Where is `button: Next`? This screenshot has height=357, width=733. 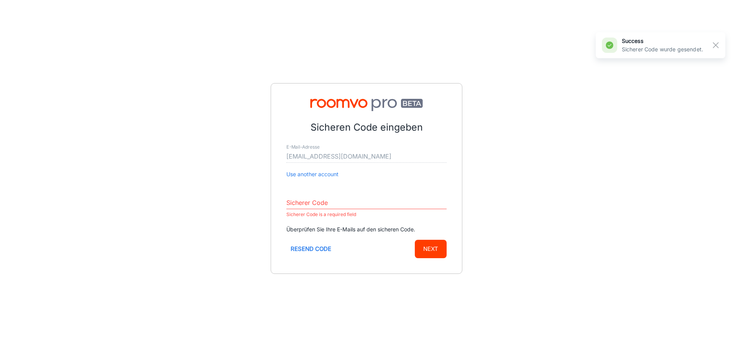
button: Next is located at coordinates (430, 249).